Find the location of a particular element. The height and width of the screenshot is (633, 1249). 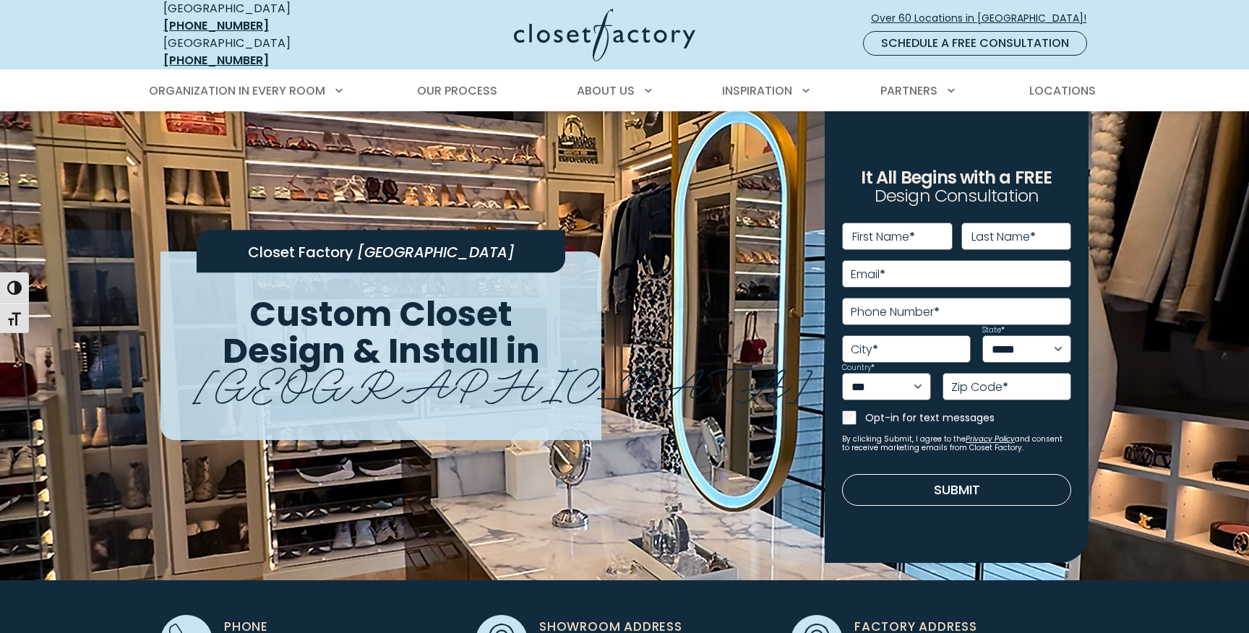

small: By clicking Submit, I agree to the and consent to receive marketing emails from Closet Factory. is located at coordinates (956, 444).